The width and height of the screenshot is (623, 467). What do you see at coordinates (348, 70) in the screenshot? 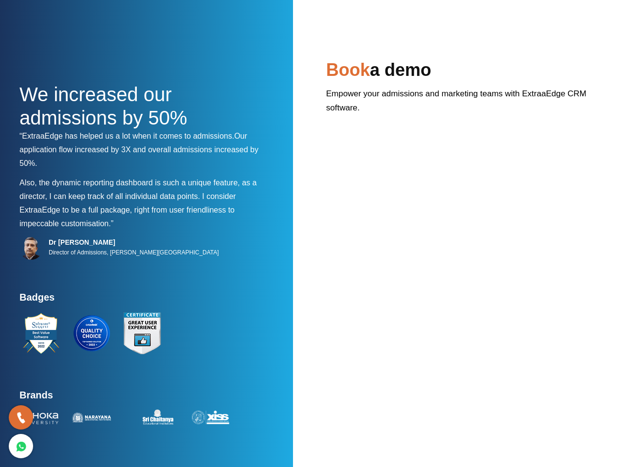
I see `span: Book` at bounding box center [348, 70].